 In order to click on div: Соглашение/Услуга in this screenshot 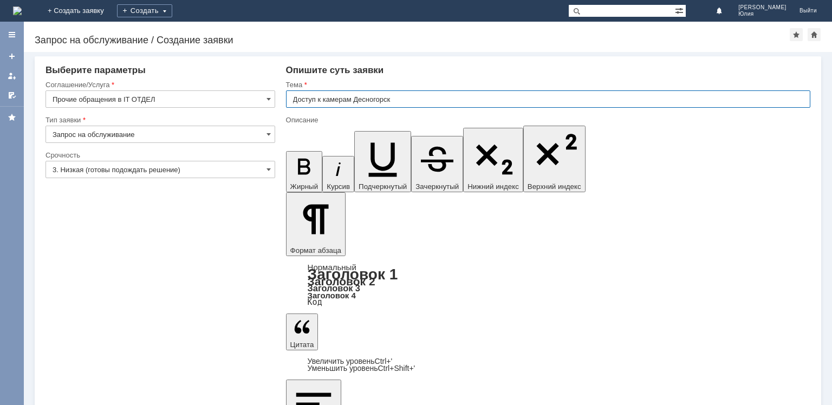, I will do `click(159, 85)`.